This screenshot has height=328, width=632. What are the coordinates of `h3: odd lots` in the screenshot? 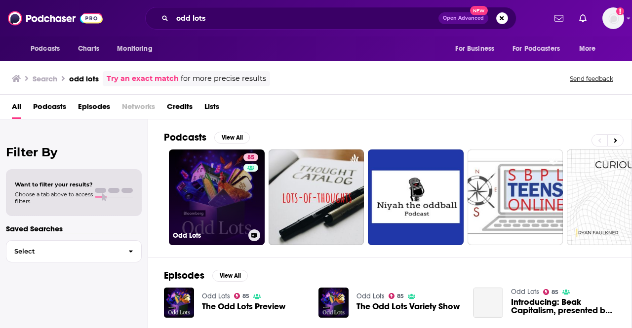 It's located at (84, 78).